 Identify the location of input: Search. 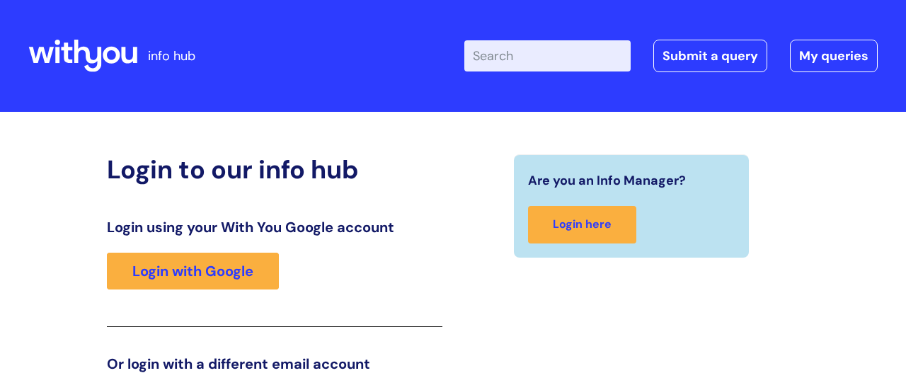
(547, 56).